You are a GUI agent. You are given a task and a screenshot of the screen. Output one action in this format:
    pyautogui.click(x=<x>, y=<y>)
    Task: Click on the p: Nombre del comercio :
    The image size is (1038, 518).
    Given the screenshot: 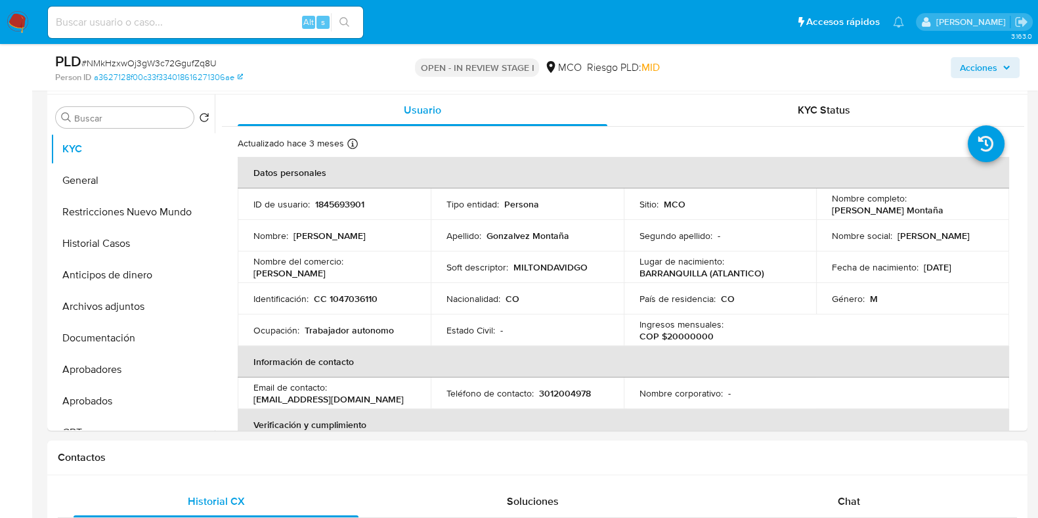 What is the action you would take?
    pyautogui.click(x=298, y=261)
    